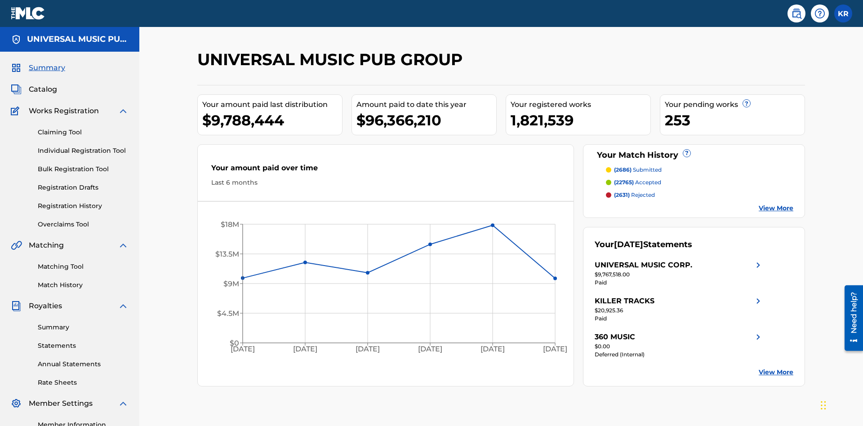  Describe the element at coordinates (679, 311) in the screenshot. I see `div: $20,925.36` at that location.